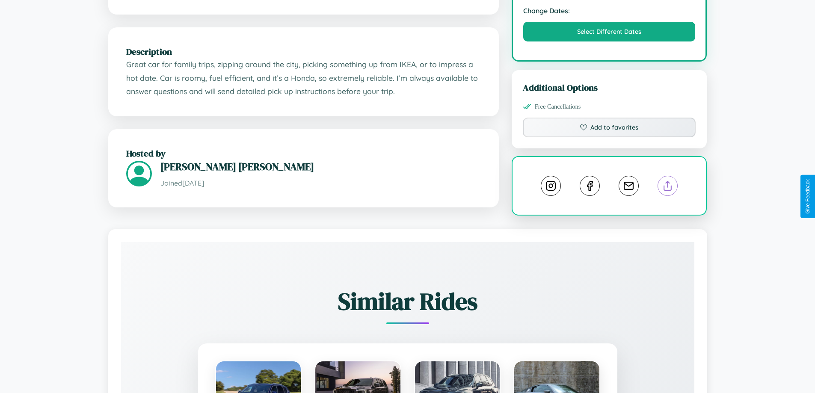 The height and width of the screenshot is (393, 815). What do you see at coordinates (303, 78) in the screenshot?
I see `p: Great car for family trips, zipping around the city, picking something up from IKEA, or to impres...` at bounding box center [303, 78].